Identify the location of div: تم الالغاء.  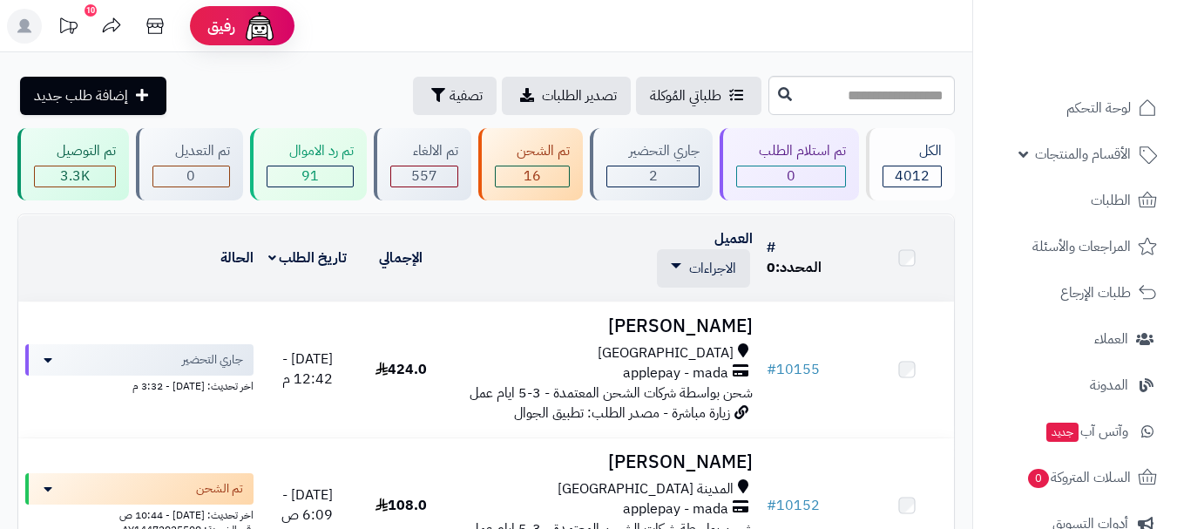
(424, 151).